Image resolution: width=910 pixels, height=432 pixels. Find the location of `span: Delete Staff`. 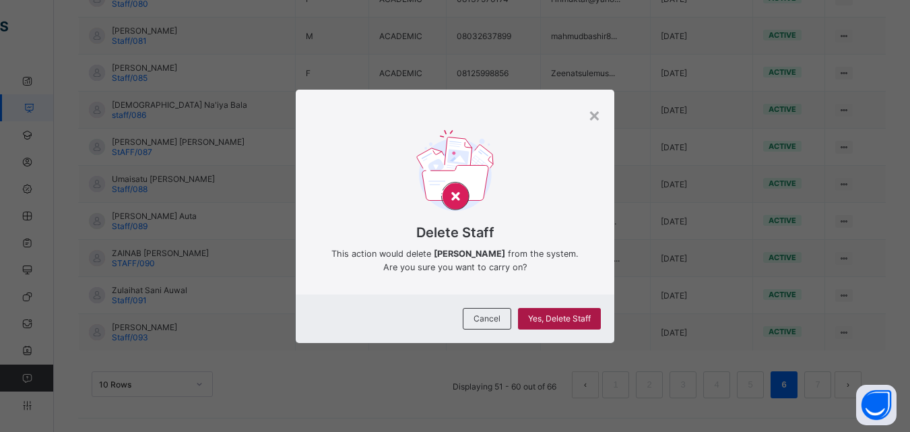

span: Delete Staff is located at coordinates (455, 232).